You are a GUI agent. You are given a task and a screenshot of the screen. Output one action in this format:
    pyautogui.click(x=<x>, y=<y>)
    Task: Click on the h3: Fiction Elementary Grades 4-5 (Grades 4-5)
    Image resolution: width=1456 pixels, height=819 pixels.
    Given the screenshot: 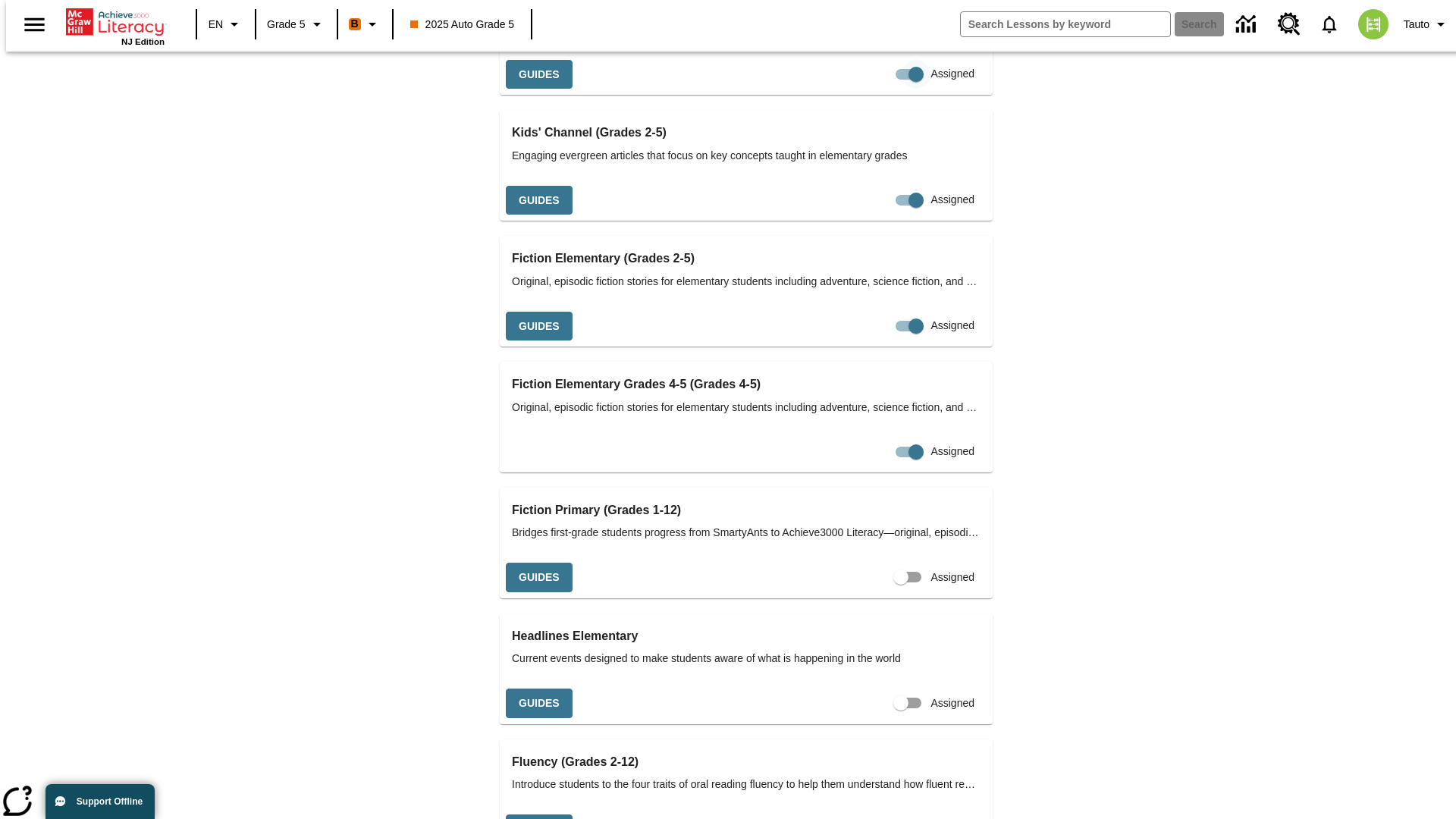 What is the action you would take?
    pyautogui.click(x=746, y=384)
    